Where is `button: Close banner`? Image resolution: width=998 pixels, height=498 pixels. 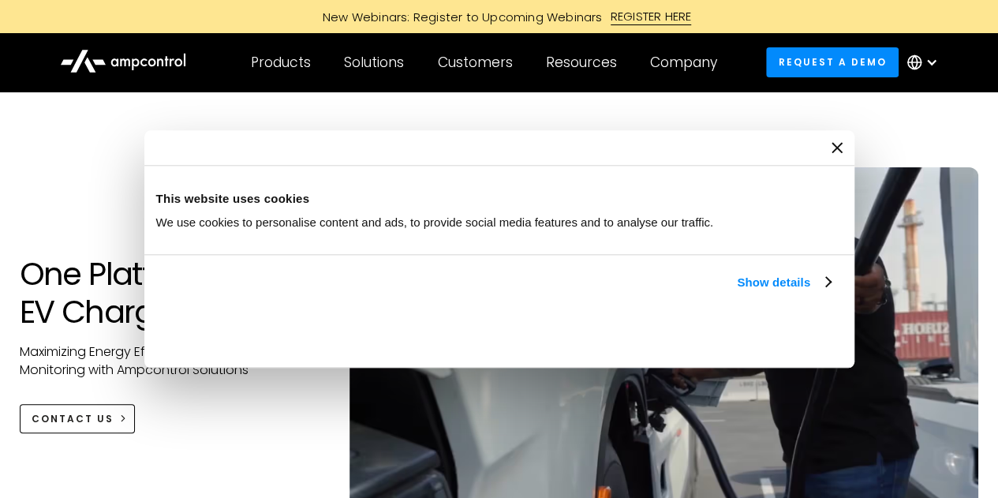
button: Close banner is located at coordinates (837, 148).